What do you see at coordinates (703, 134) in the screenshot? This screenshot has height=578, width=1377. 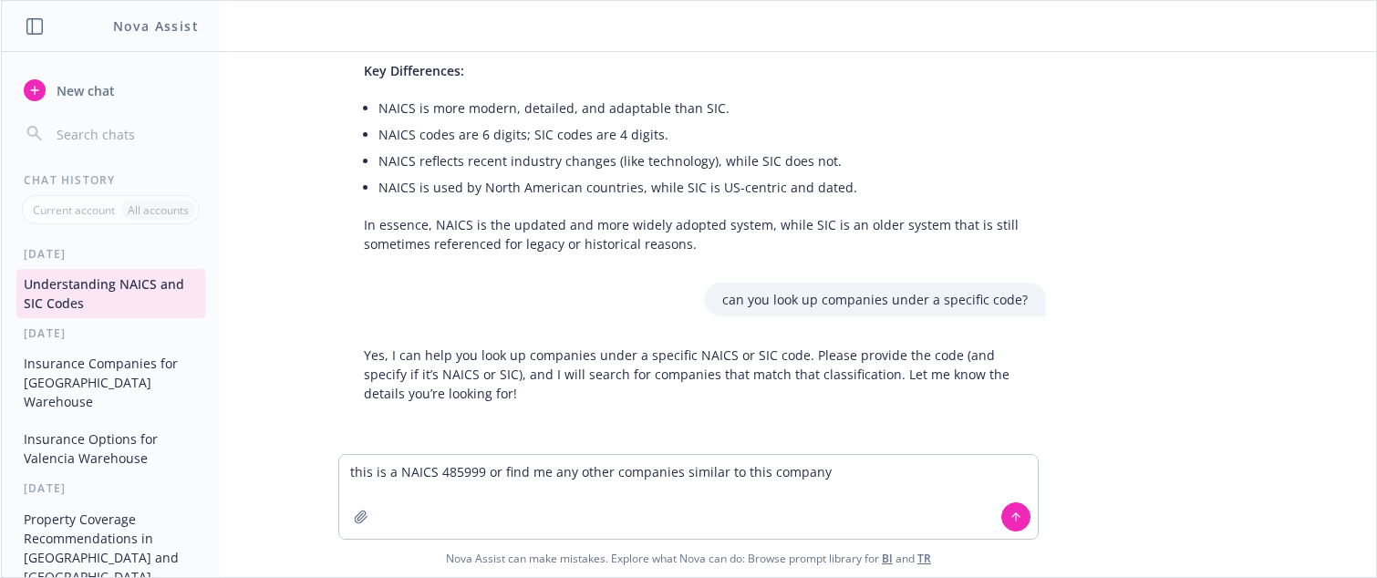 I see `li: NAICS codes are 6 digits; SIC codes are 4 digits.` at bounding box center [703, 134].